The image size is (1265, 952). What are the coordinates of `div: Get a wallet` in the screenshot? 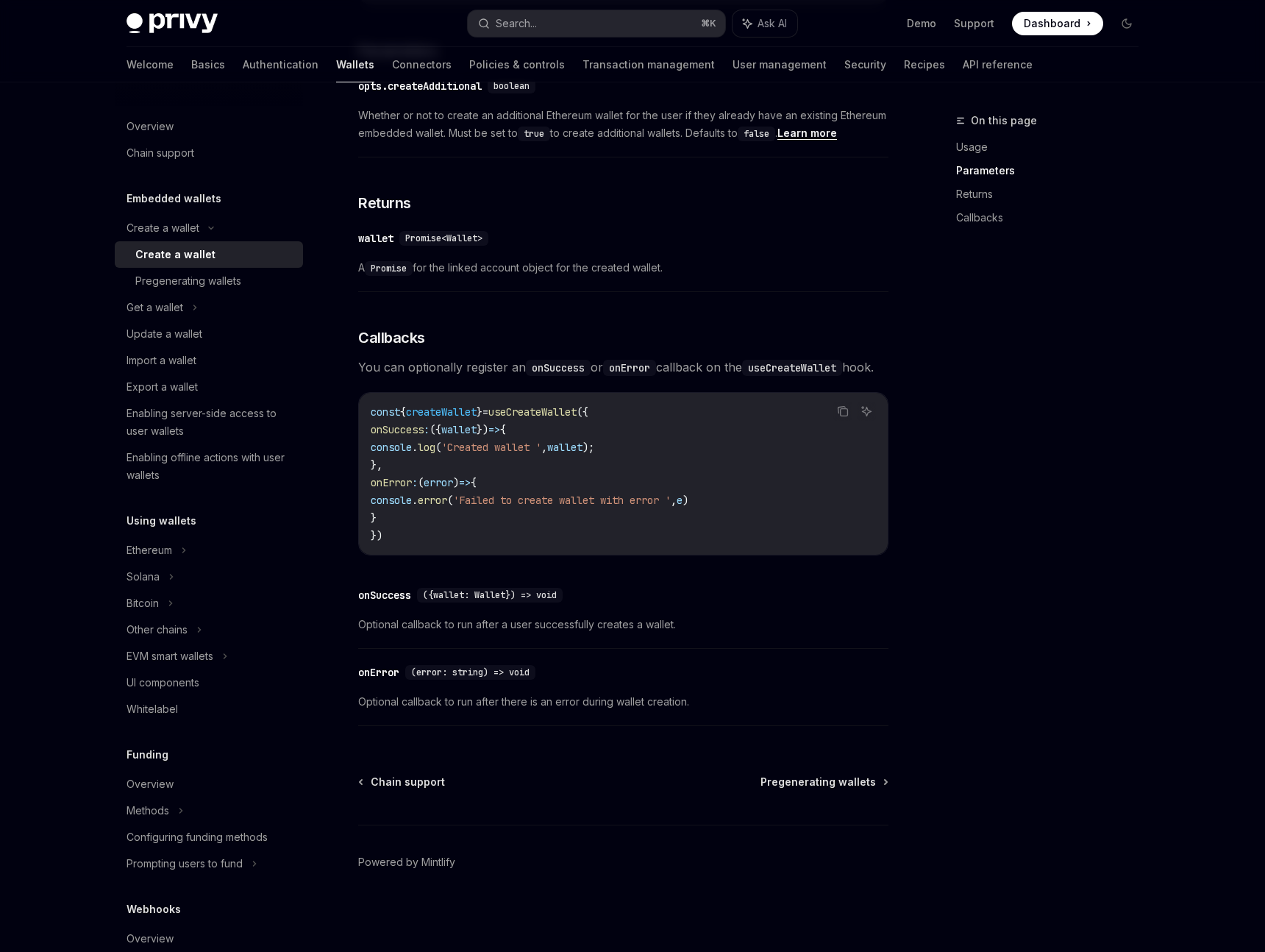 It's located at (154, 307).